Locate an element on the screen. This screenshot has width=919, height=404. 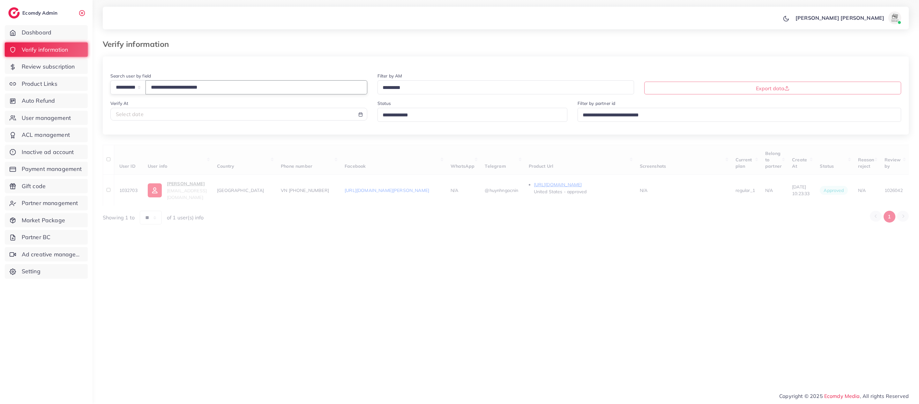
img: avatar is located at coordinates (894, 18).